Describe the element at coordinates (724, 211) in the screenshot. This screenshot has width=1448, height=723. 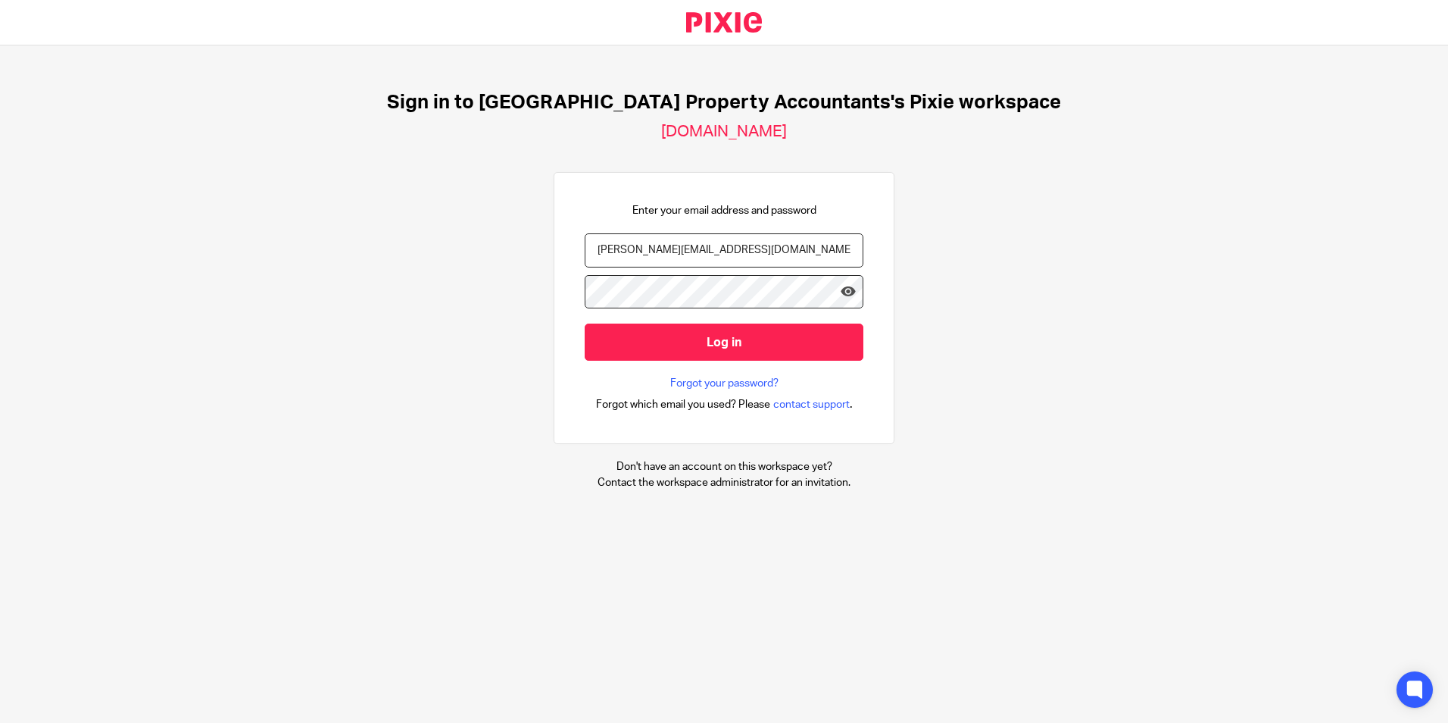
I see `p: Enter your email address and password` at that location.